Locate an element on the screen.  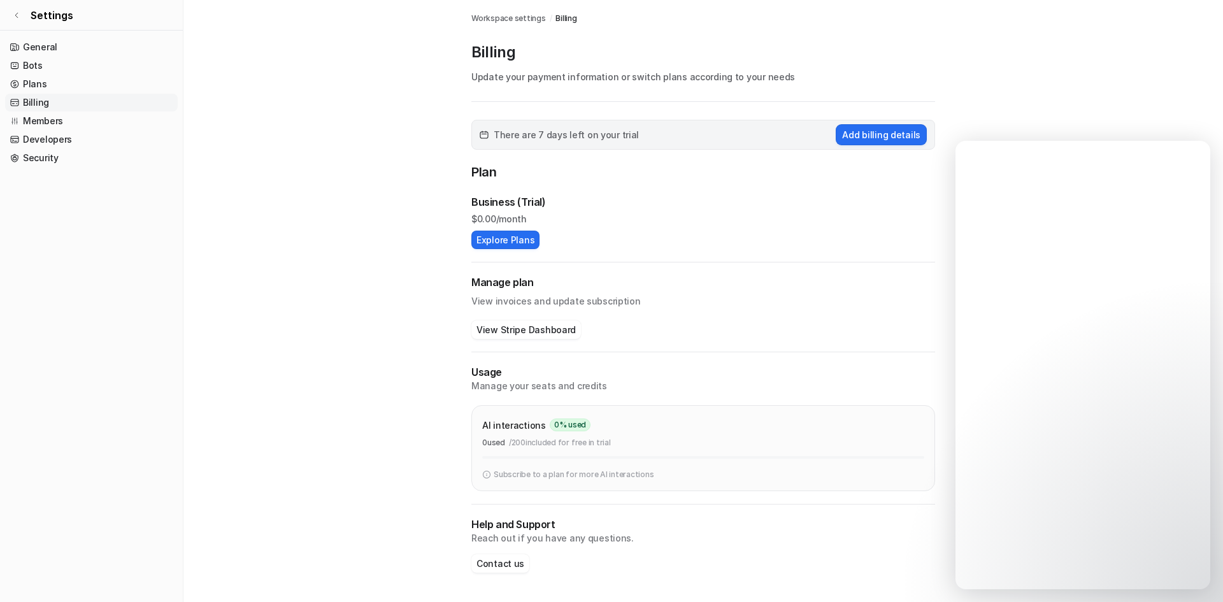
span: Billing is located at coordinates (566, 18).